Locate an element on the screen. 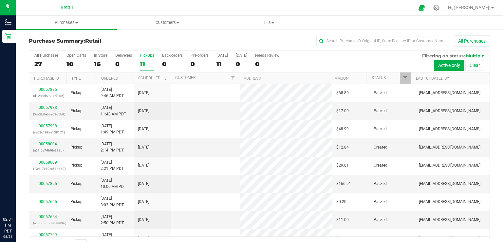  div: All Purchases is located at coordinates (47, 55).